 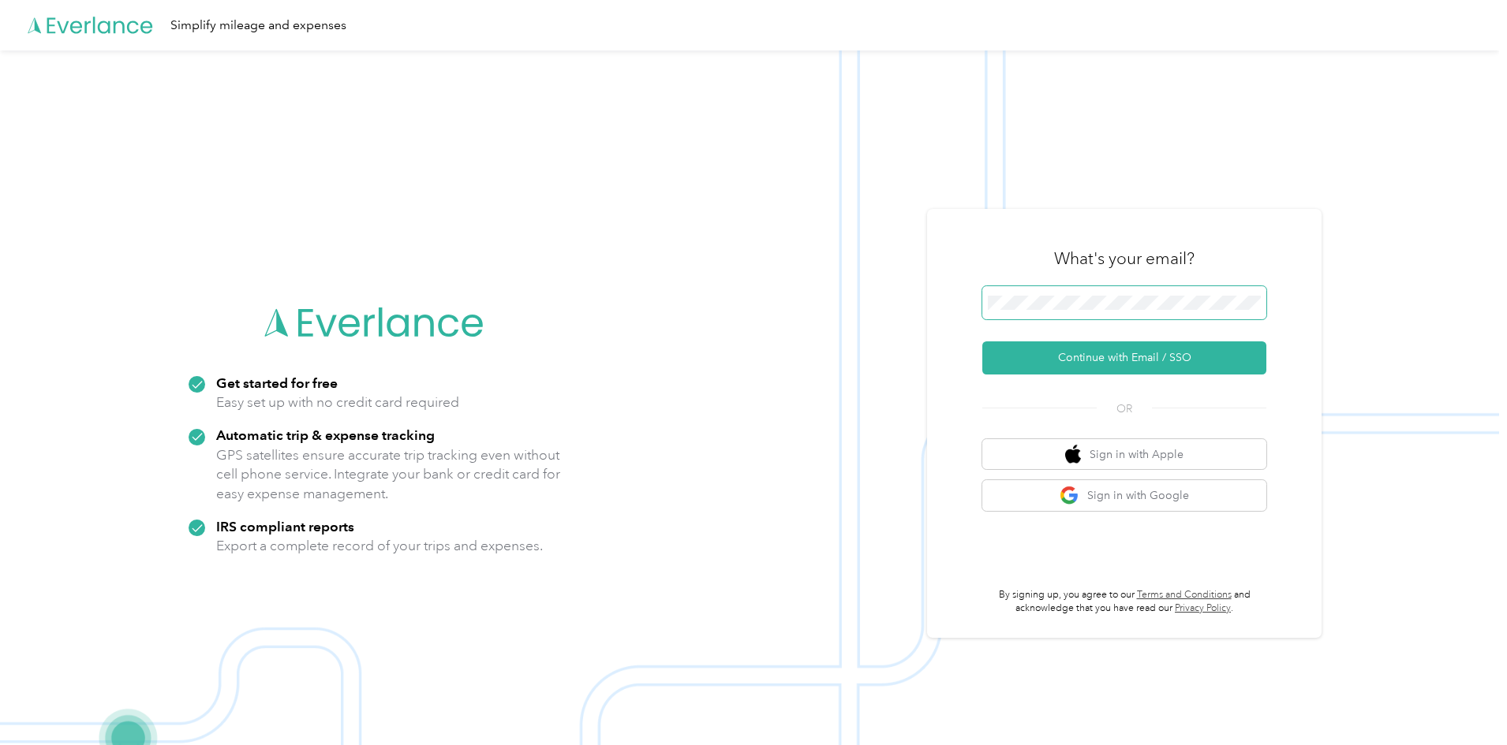 I want to click on img: apple logo, so click(x=1073, y=454).